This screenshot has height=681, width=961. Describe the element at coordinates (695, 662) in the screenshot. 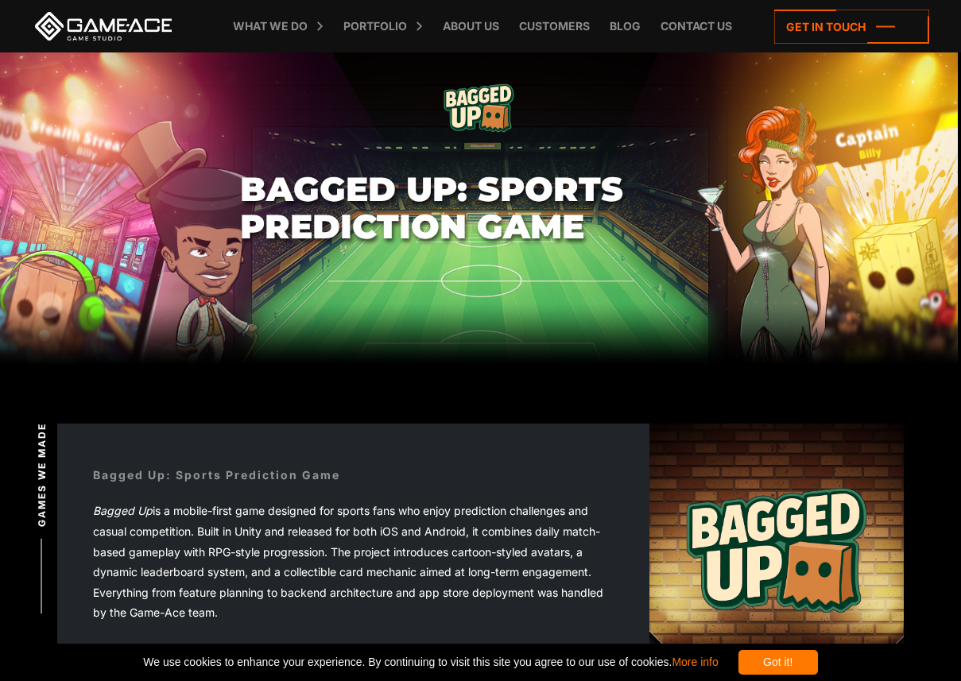

I see `a: More info` at that location.